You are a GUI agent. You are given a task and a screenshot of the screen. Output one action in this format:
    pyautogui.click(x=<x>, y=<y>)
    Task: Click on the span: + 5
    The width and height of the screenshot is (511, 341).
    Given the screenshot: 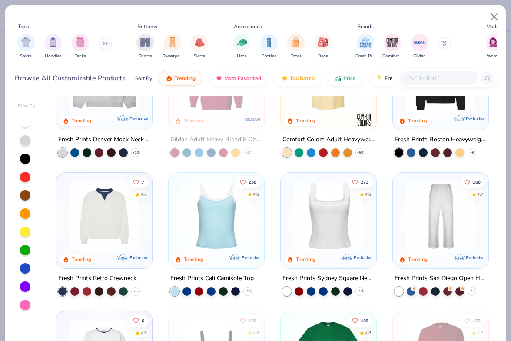 What is the action you would take?
    pyautogui.click(x=136, y=291)
    